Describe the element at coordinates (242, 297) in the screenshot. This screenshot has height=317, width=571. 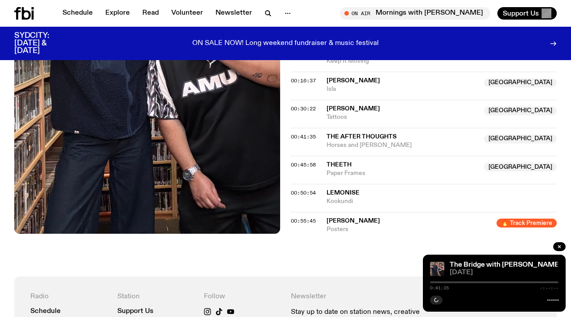
I see `h4: Follow` at that location.